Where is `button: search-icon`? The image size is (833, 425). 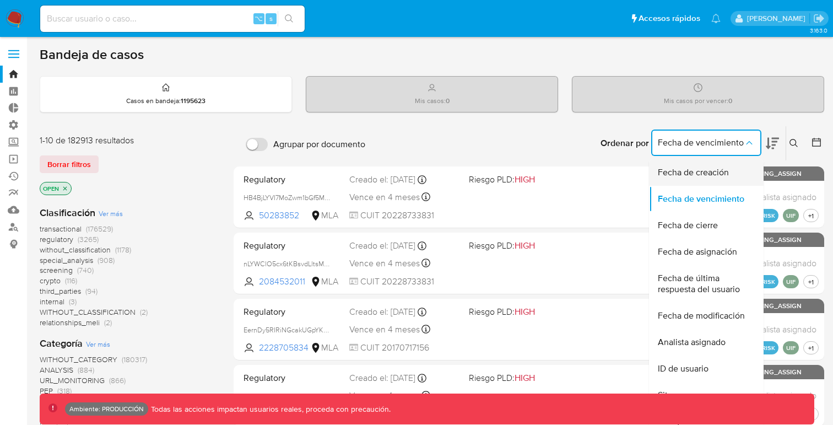
button: search-icon is located at coordinates (289, 19).